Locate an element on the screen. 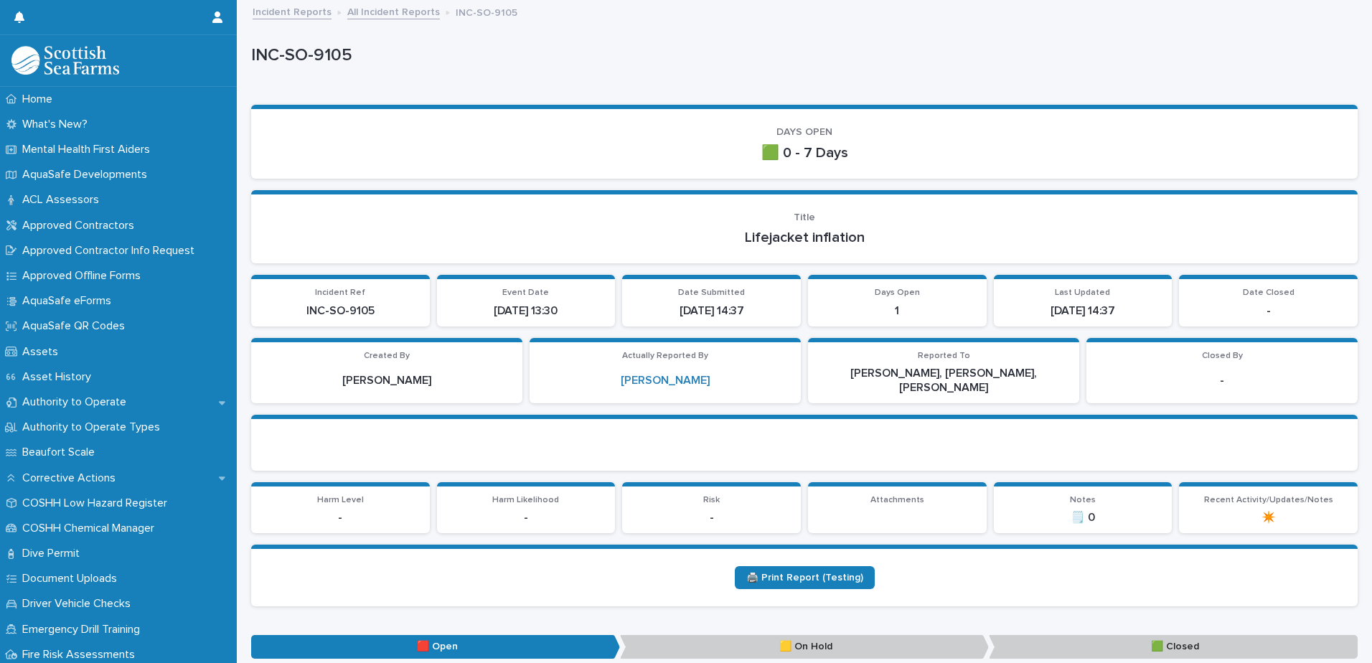  p: 🟩 Closed is located at coordinates (1173, 647).